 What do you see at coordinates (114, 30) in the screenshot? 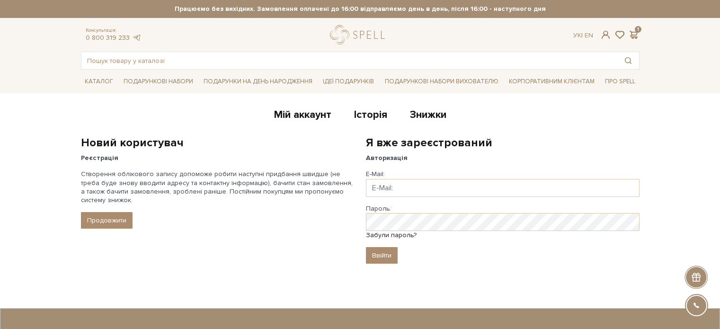
I see `span: Консультація:` at bounding box center [114, 30].